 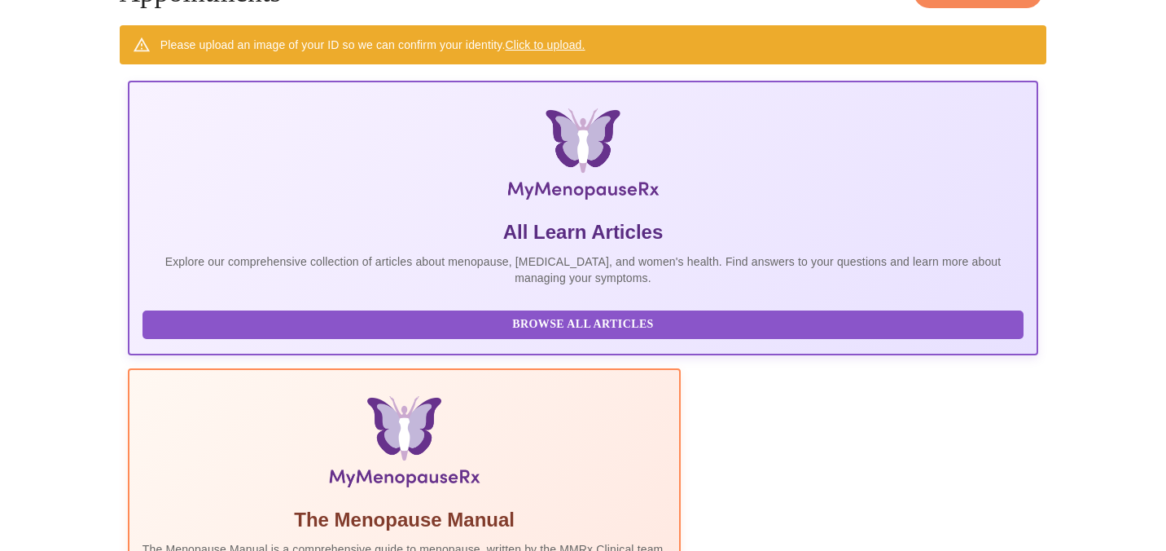 I want to click on h5: All Learn Articles, so click(x=583, y=232).